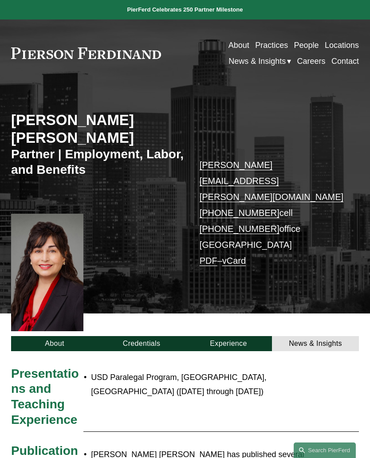 The height and width of the screenshot is (458, 370). What do you see at coordinates (325, 450) in the screenshot?
I see `a: Search this site` at bounding box center [325, 450].